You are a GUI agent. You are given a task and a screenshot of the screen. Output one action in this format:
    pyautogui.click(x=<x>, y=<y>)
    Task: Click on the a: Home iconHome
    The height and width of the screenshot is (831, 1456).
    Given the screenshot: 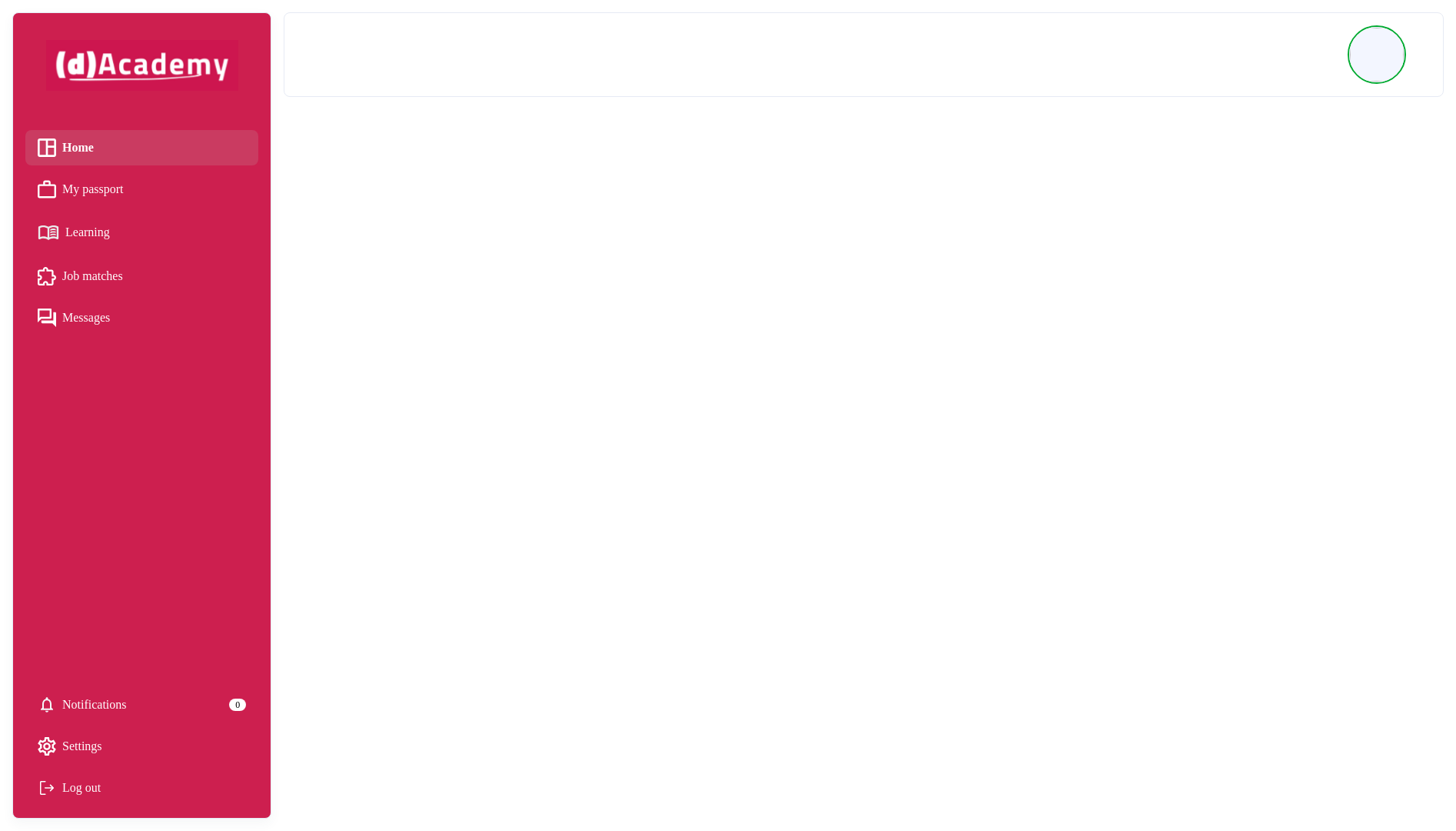 What is the action you would take?
    pyautogui.click(x=141, y=147)
    